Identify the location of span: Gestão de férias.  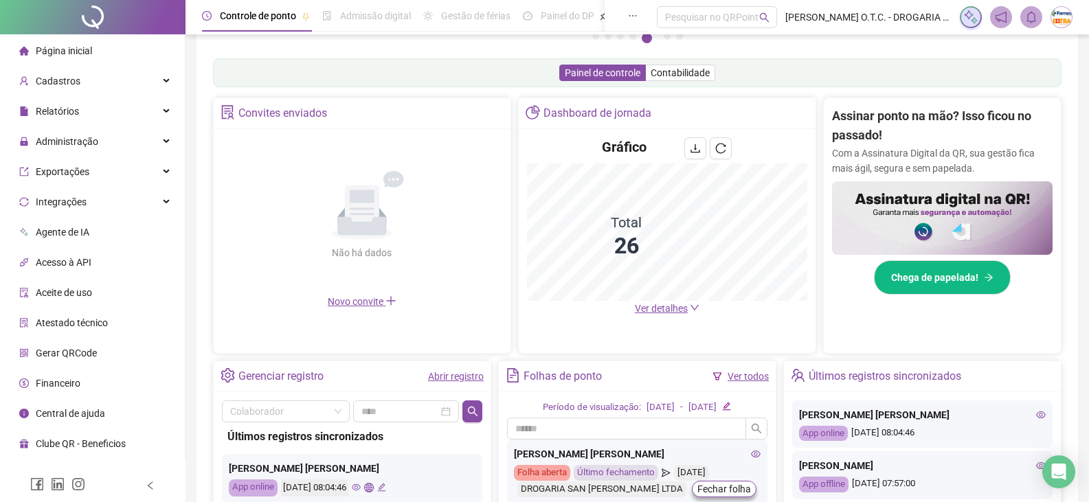
(476, 16).